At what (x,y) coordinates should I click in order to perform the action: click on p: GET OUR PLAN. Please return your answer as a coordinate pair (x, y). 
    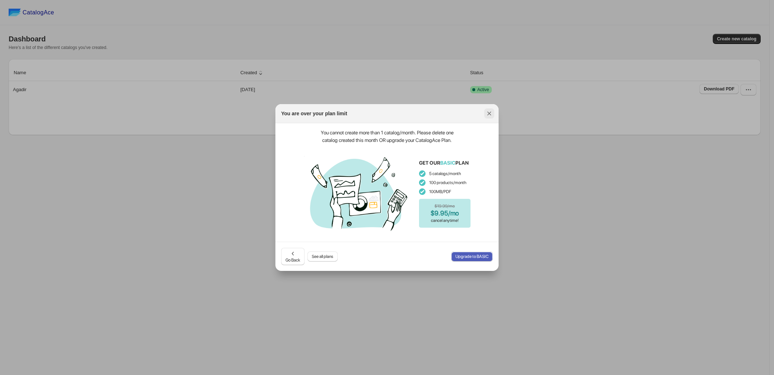
    Looking at the image, I should click on (444, 163).